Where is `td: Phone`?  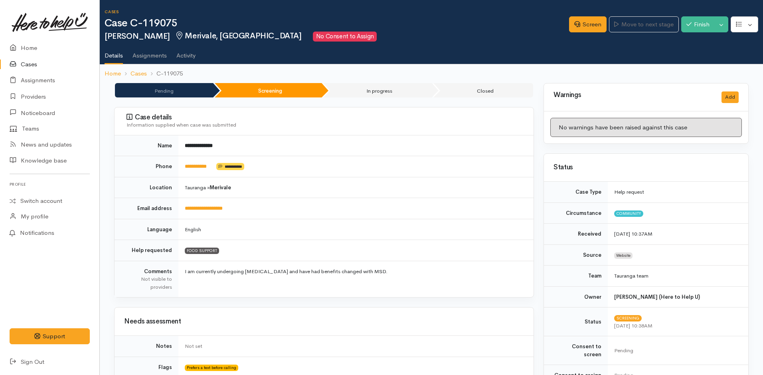
td: Phone is located at coordinates (146, 166).